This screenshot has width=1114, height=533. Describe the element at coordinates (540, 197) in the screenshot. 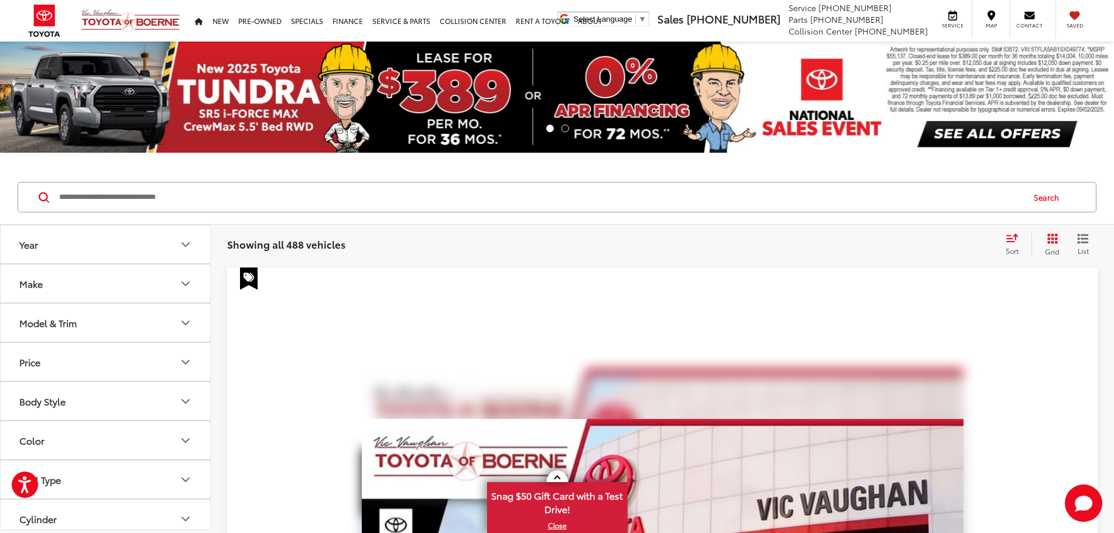

I see `form: Search by Make, Model, or Keyword` at that location.